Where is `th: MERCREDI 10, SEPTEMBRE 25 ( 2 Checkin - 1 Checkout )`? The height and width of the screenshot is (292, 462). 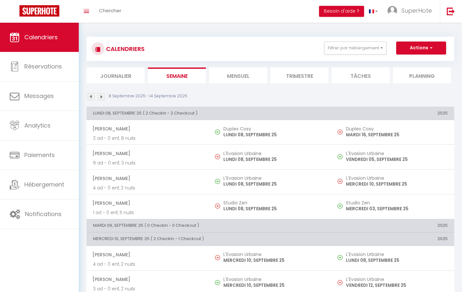 th: MERCREDI 10, SEPTEMBRE 25 ( 2 Checkin - 1 Checkout ) is located at coordinates (209, 239).